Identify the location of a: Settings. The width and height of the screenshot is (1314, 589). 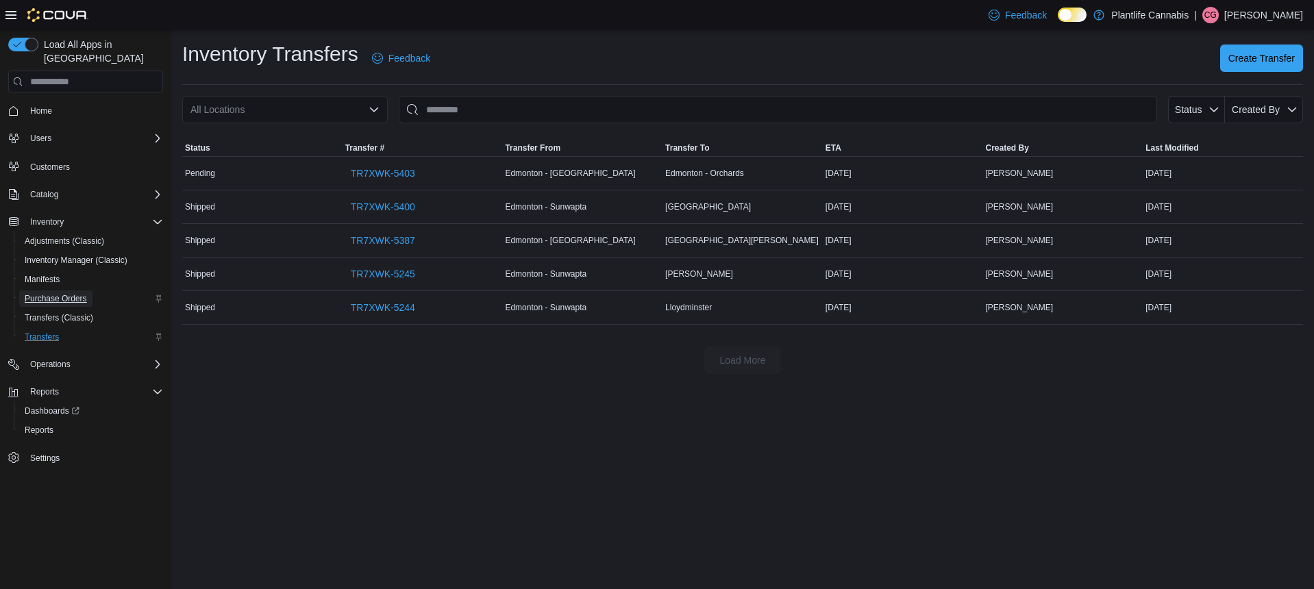
(45, 458).